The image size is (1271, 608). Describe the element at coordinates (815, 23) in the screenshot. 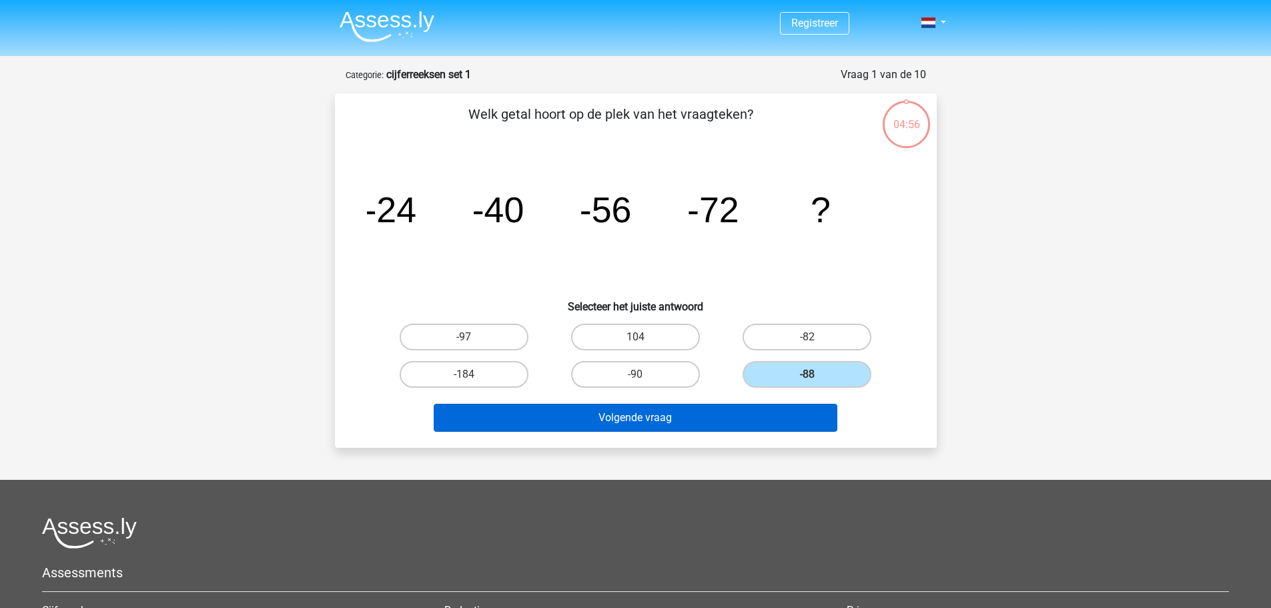

I see `a: Registreer` at that location.